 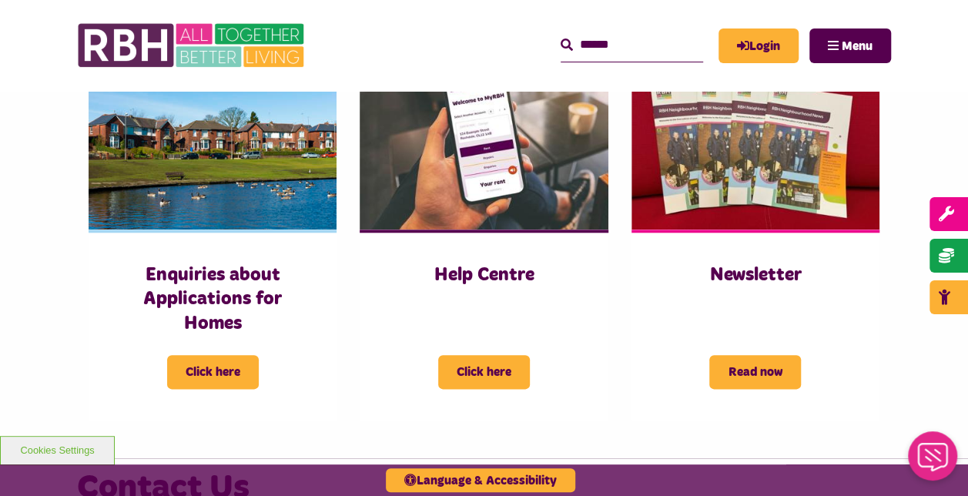 I want to click on h3: Newsletter, so click(x=756, y=275).